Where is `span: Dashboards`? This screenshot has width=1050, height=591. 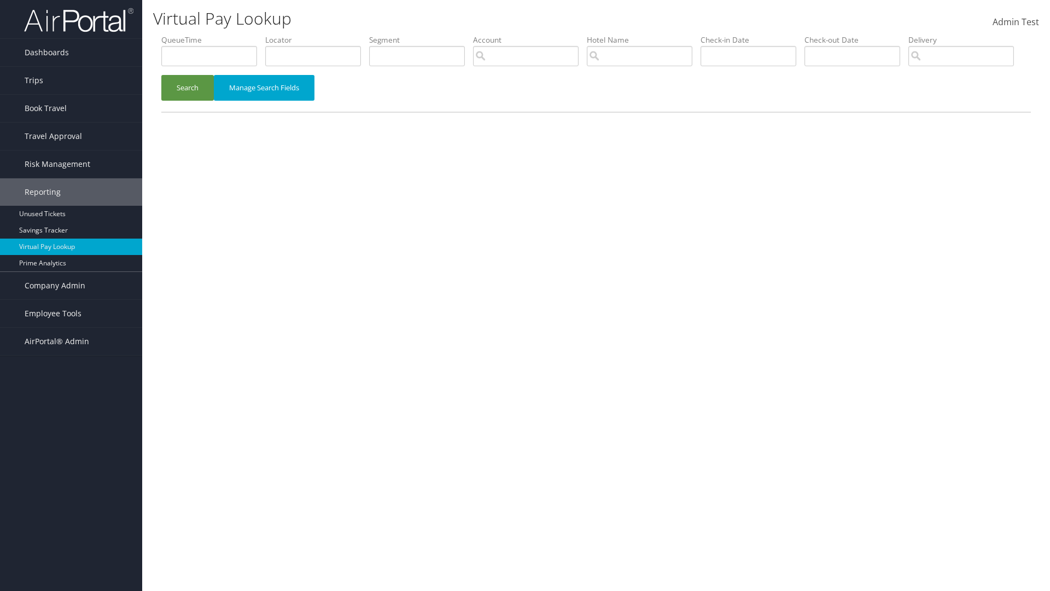
span: Dashboards is located at coordinates (46, 53).